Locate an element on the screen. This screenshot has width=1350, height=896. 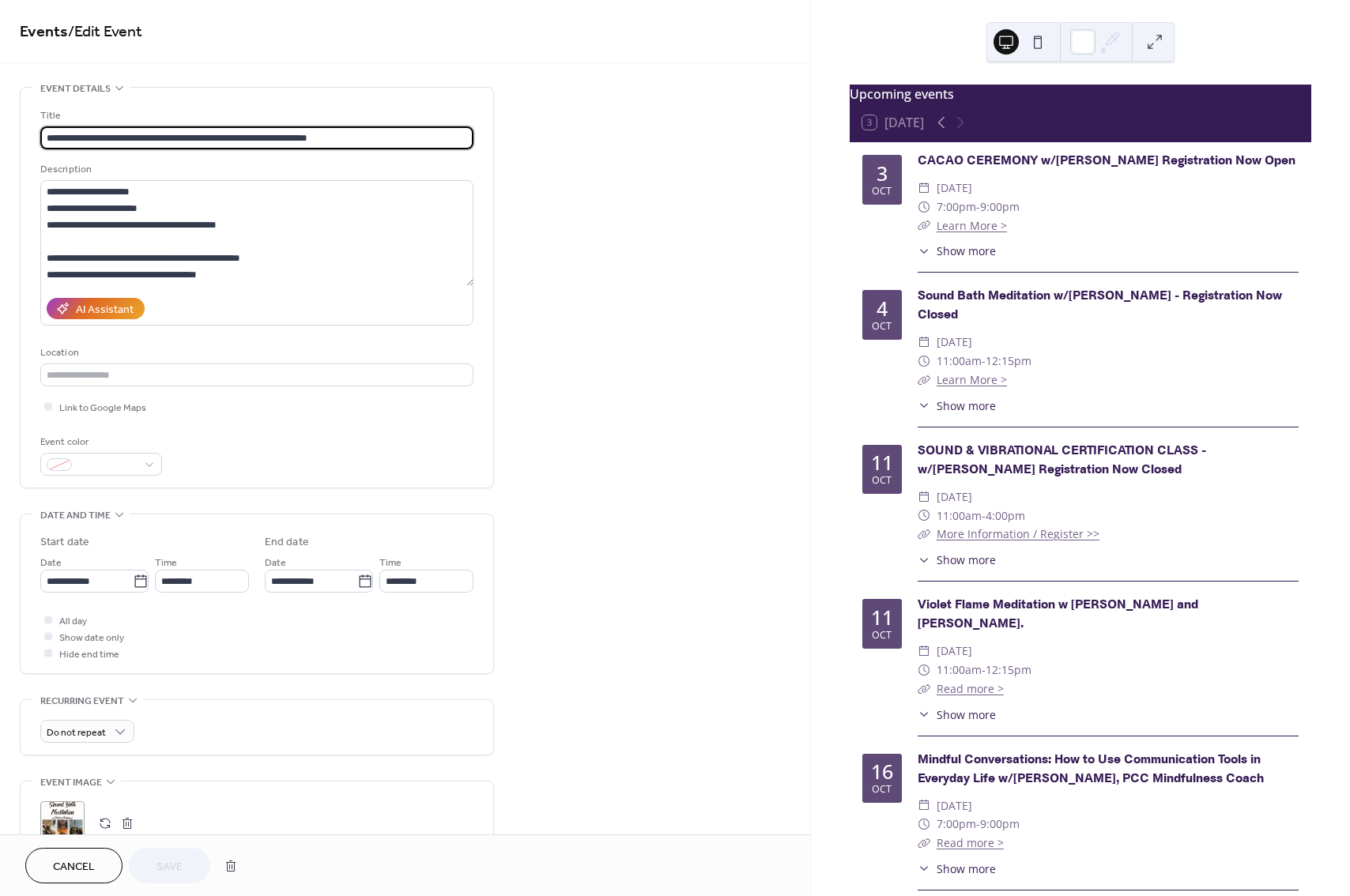
span: Link to Google Maps is located at coordinates (103, 407).